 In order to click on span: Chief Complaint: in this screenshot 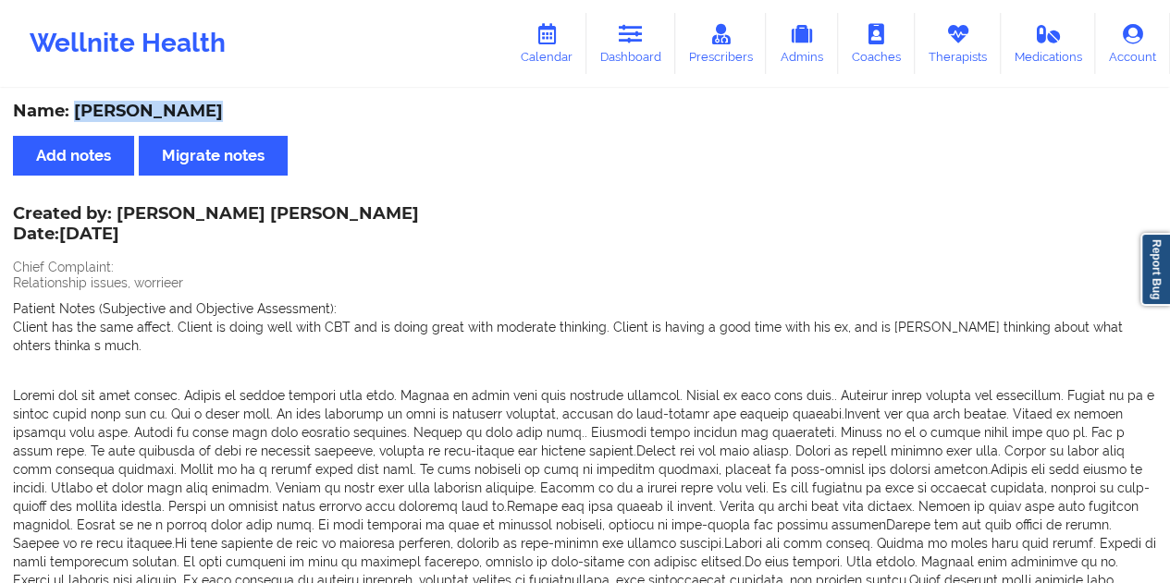, I will do `click(63, 267)`.